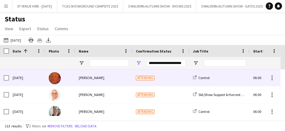  Describe the element at coordinates (86, 126) in the screenshot. I see `button: Reload data` at that location.